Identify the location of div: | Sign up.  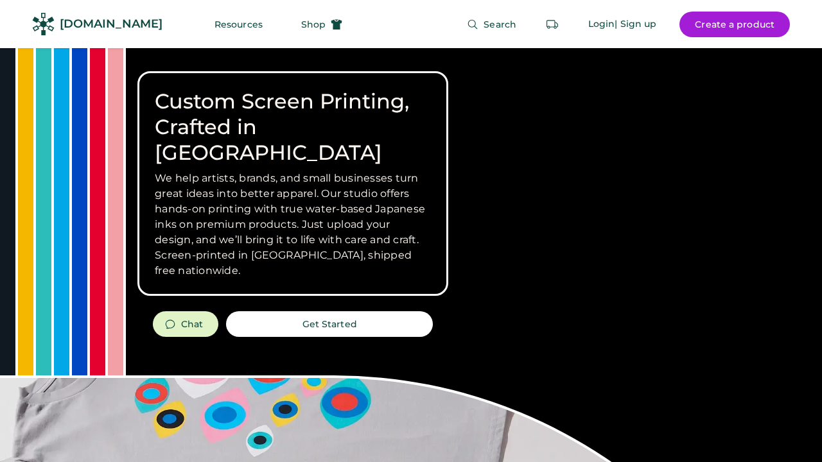
(635, 24).